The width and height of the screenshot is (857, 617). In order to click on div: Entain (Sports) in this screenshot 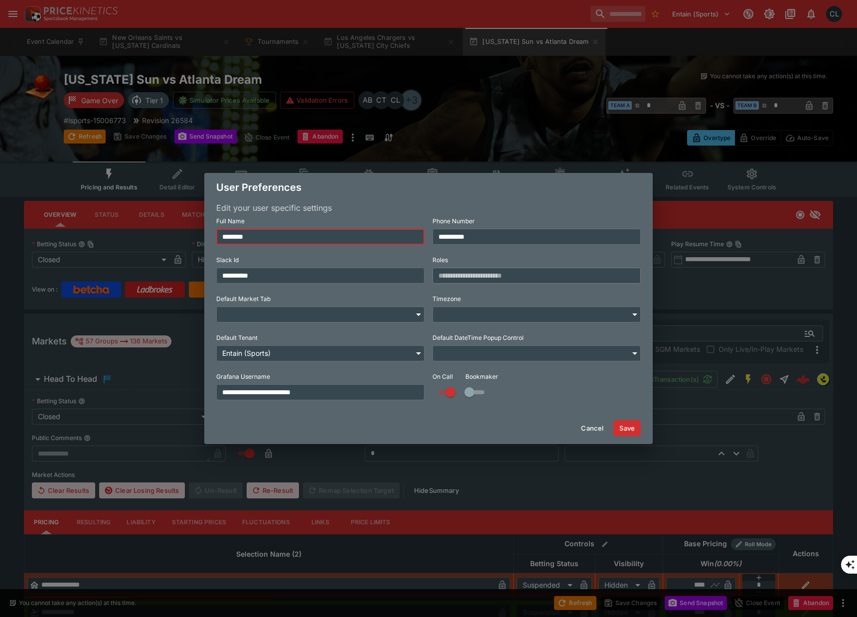, I will do `click(320, 353)`.